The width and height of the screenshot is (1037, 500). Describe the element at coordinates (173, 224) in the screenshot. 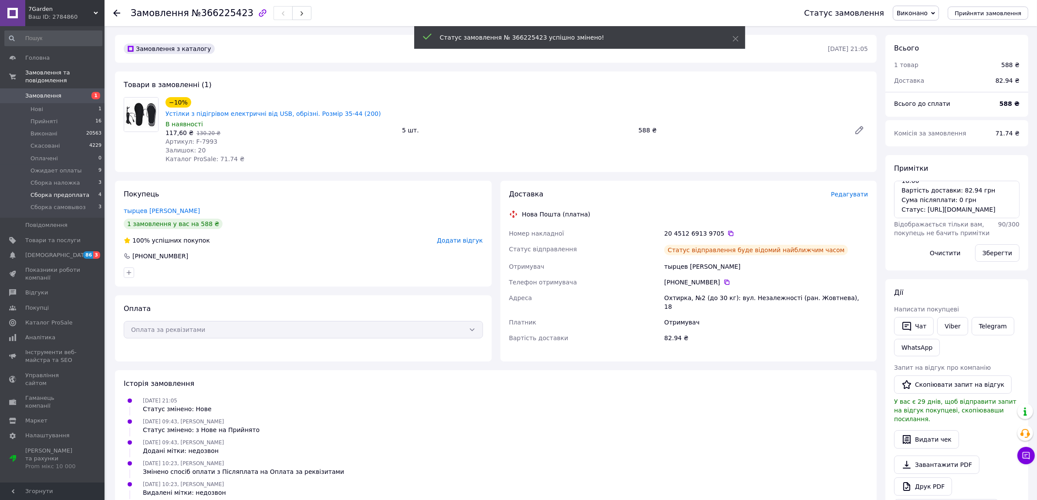

I see `div: 1 замовлення у вас на 588 ₴` at that location.